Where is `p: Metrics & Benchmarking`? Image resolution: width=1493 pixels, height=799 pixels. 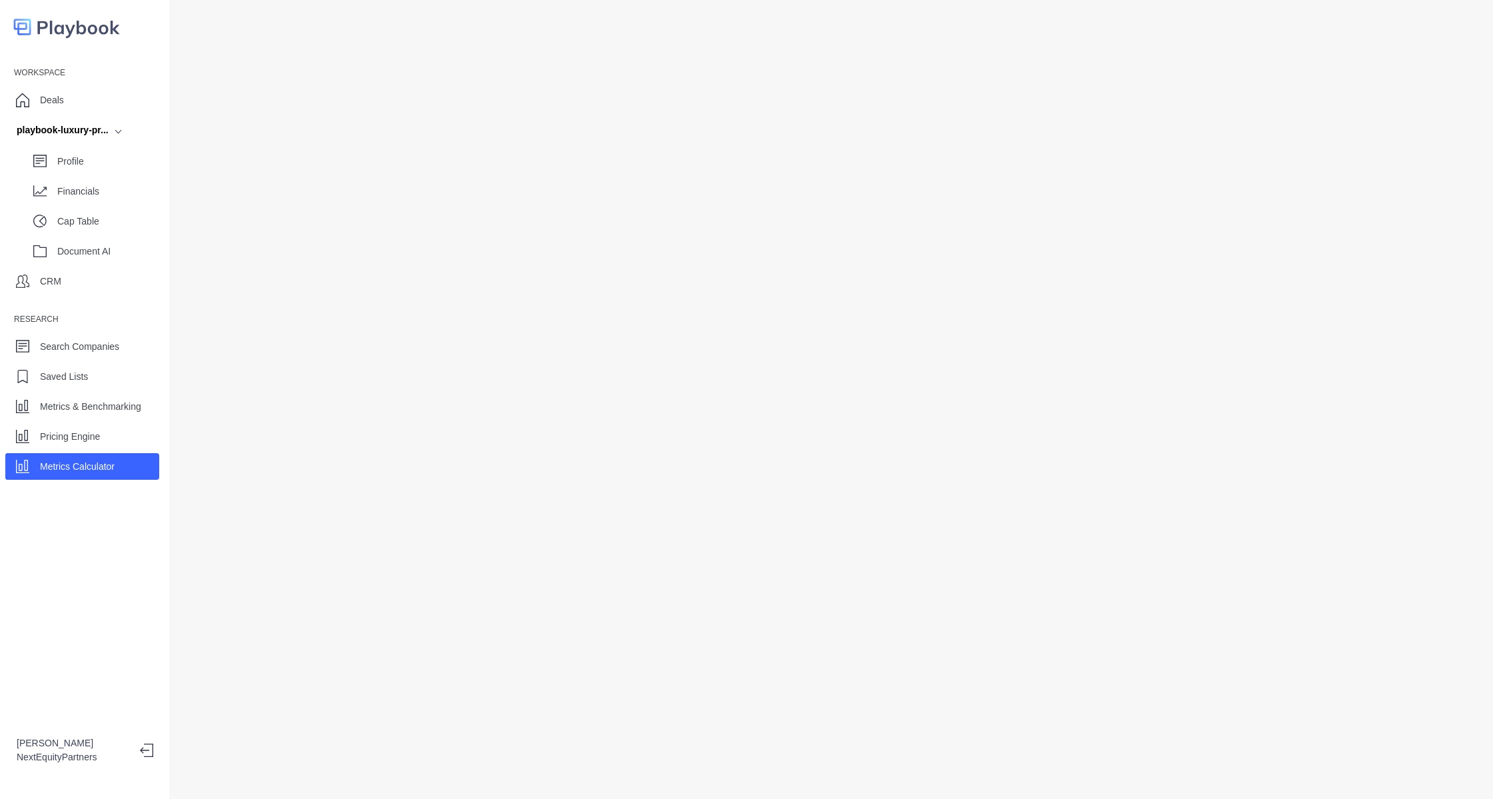 p: Metrics & Benchmarking is located at coordinates (91, 406).